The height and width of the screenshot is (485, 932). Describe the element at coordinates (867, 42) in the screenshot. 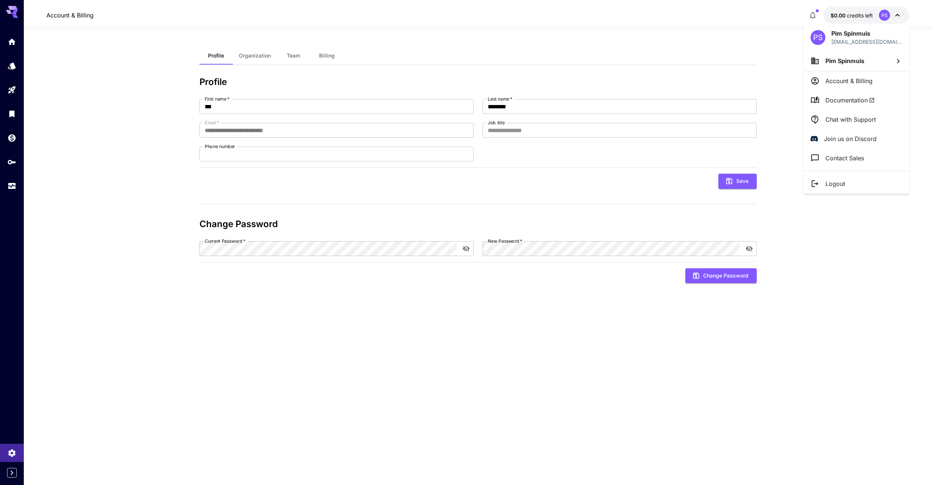

I see `div: p.spidersolution@gmail.com` at that location.